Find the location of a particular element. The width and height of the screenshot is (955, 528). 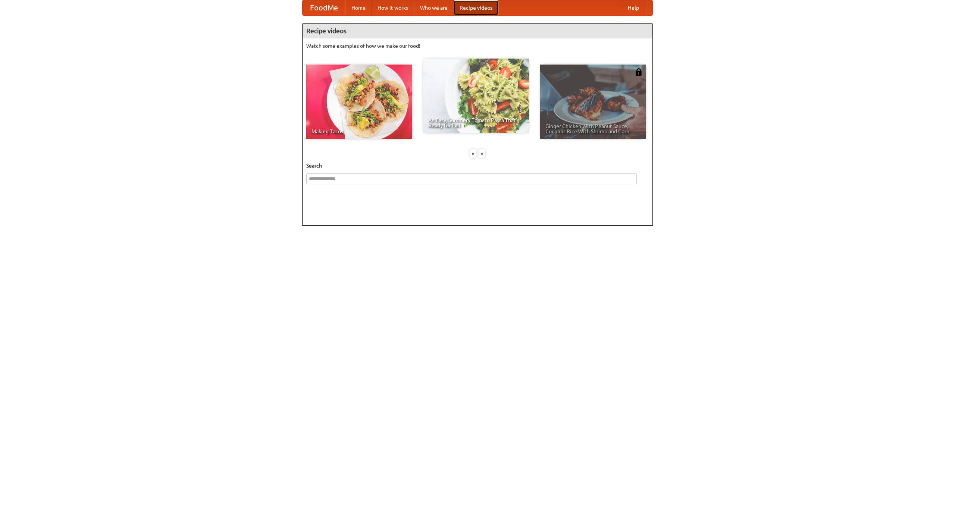

a: Recipe videos is located at coordinates (476, 8).